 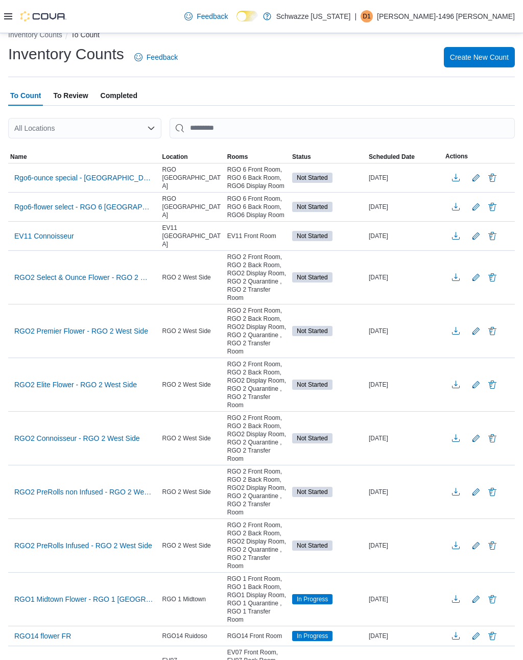 What do you see at coordinates (35, 35) in the screenshot?
I see `button: Inventory Counts` at bounding box center [35, 35].